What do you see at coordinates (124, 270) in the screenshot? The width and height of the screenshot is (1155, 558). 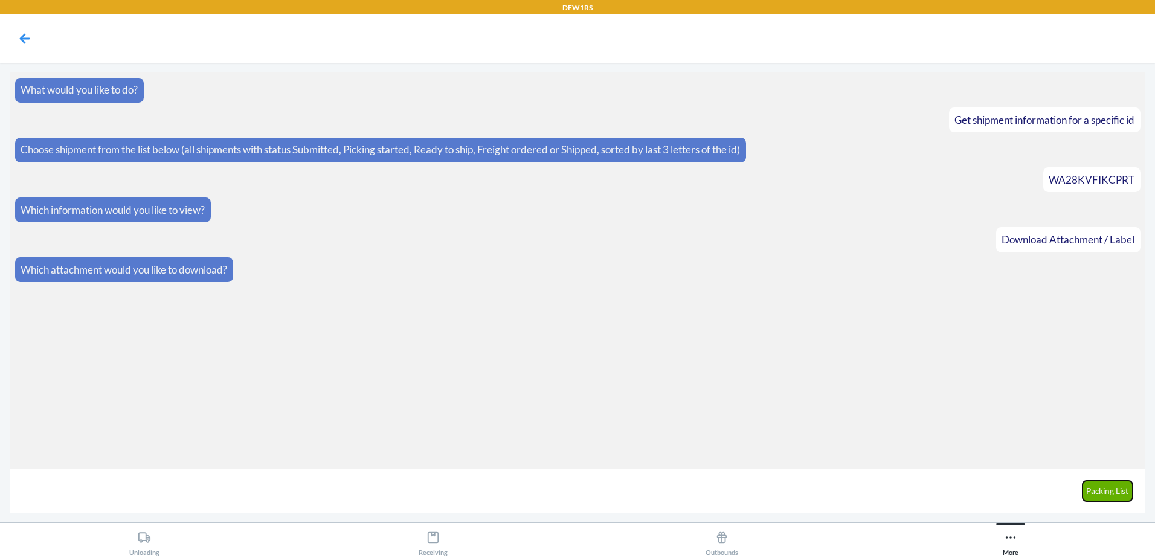 I see `p: Which attachment would you like to download?` at bounding box center [124, 270].